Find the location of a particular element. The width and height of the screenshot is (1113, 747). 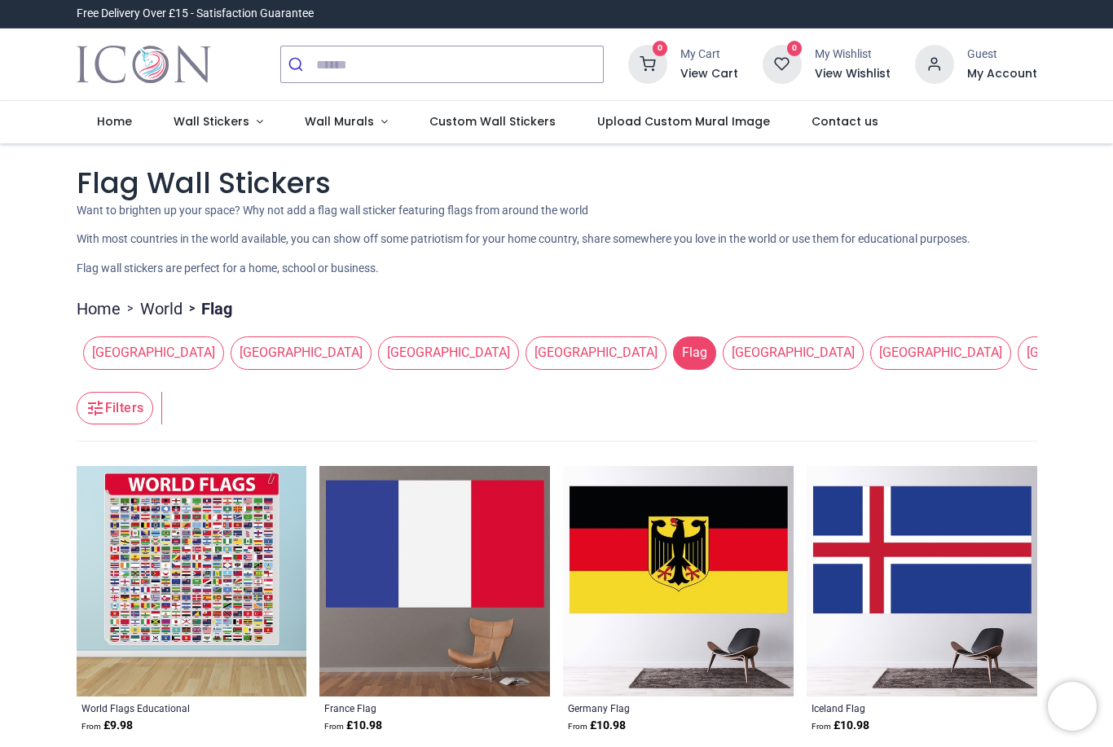

a: Iceland Flag is located at coordinates (900, 708).